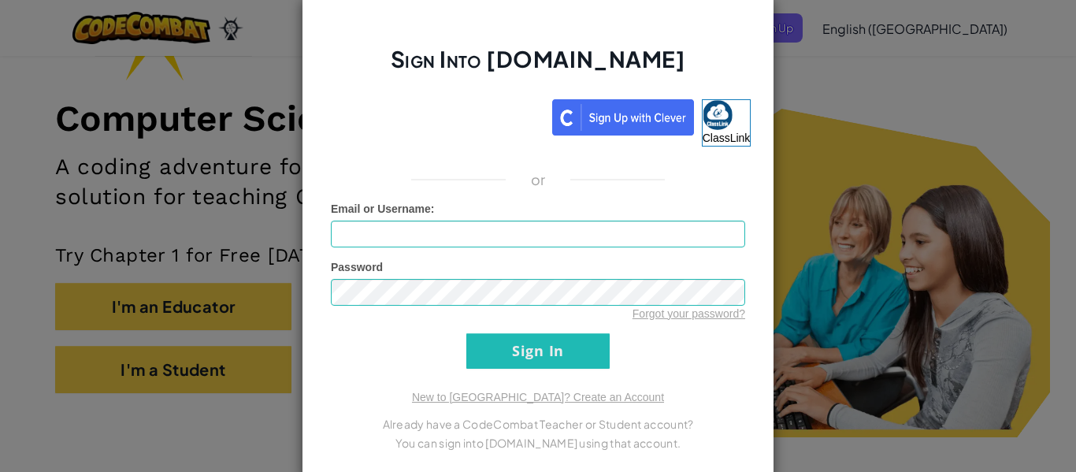 The image size is (1076, 472). Describe the element at coordinates (357, 267) in the screenshot. I see `span: Password` at that location.